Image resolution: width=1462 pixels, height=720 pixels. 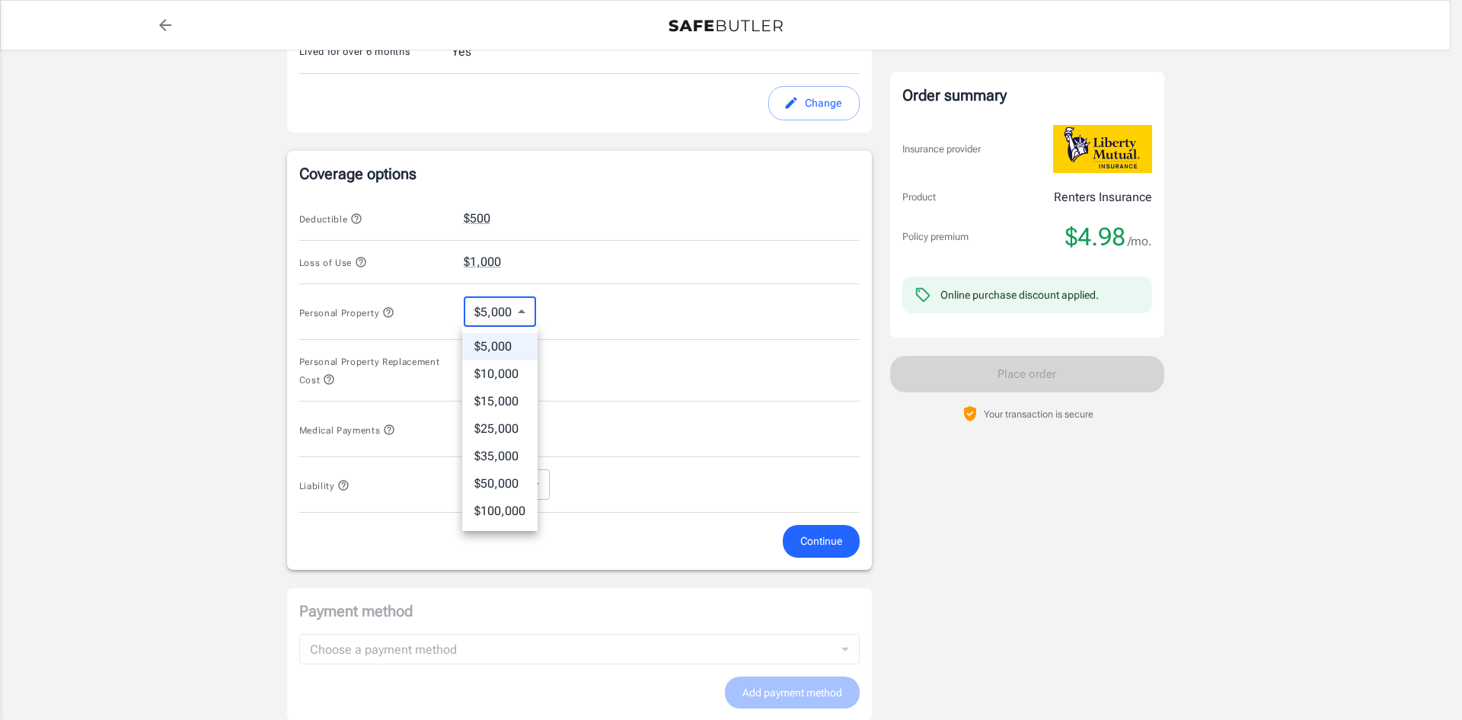 What do you see at coordinates (499, 483) in the screenshot?
I see `li: $50,000` at bounding box center [499, 483].